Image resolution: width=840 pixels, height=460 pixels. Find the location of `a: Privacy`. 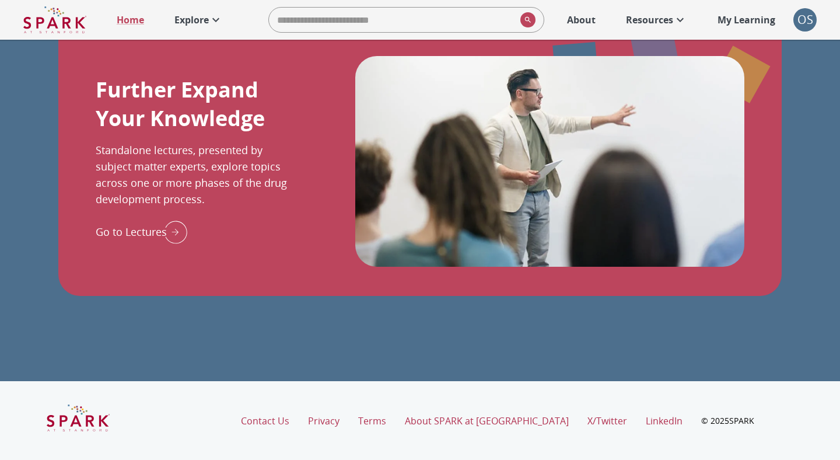

a: Privacy is located at coordinates (324, 421).